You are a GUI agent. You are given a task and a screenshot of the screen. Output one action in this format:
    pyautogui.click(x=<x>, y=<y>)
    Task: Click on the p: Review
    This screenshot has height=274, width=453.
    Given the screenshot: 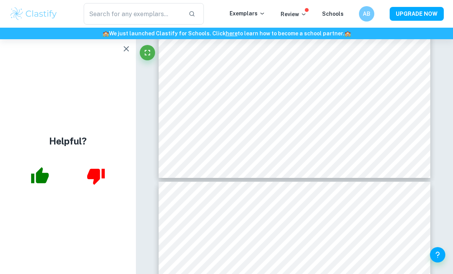 What is the action you would take?
    pyautogui.click(x=294, y=14)
    